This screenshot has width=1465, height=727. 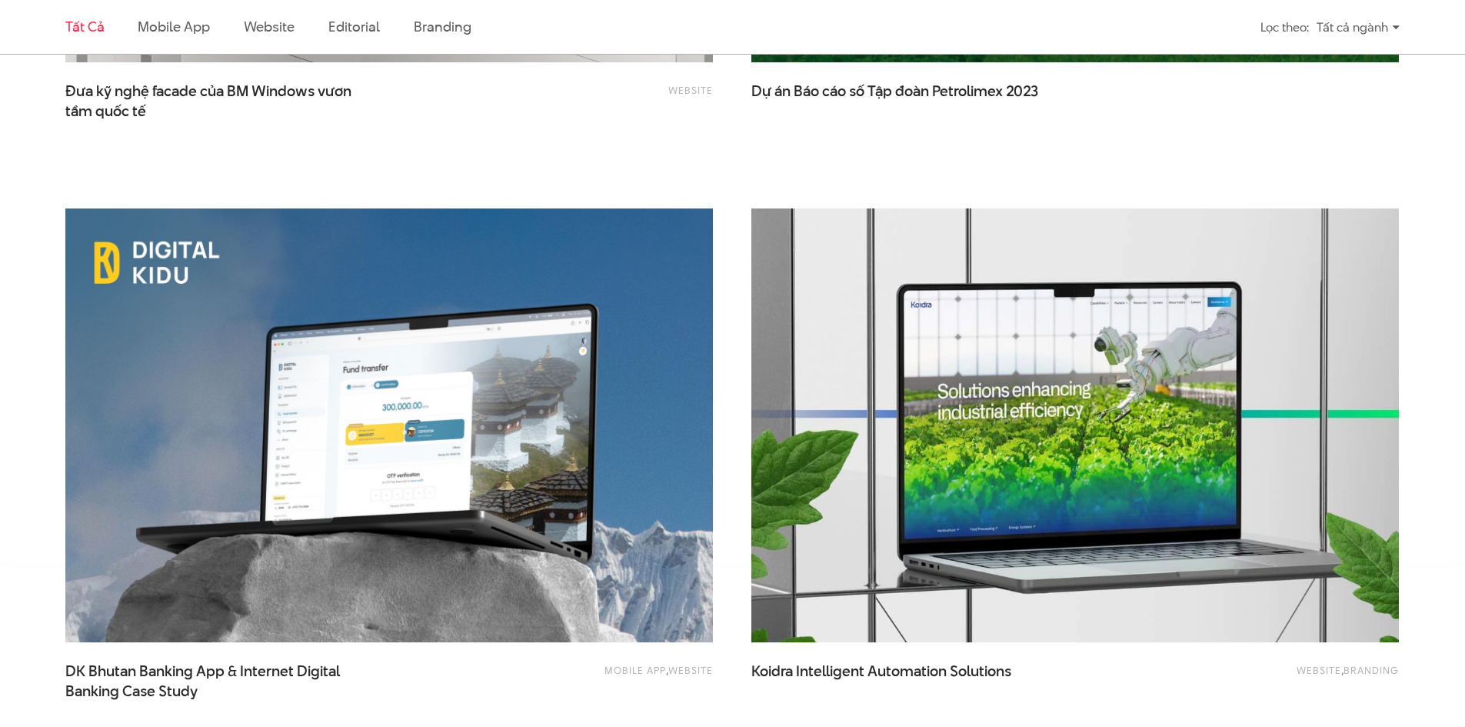 I want to click on div: Lọc theo:, so click(x=1284, y=27).